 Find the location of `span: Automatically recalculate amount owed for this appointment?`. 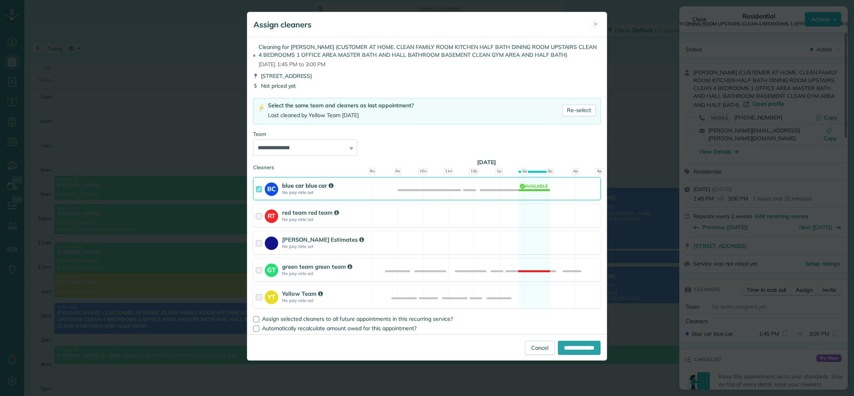

span: Automatically recalculate amount owed for this appointment? is located at coordinates (339, 328).